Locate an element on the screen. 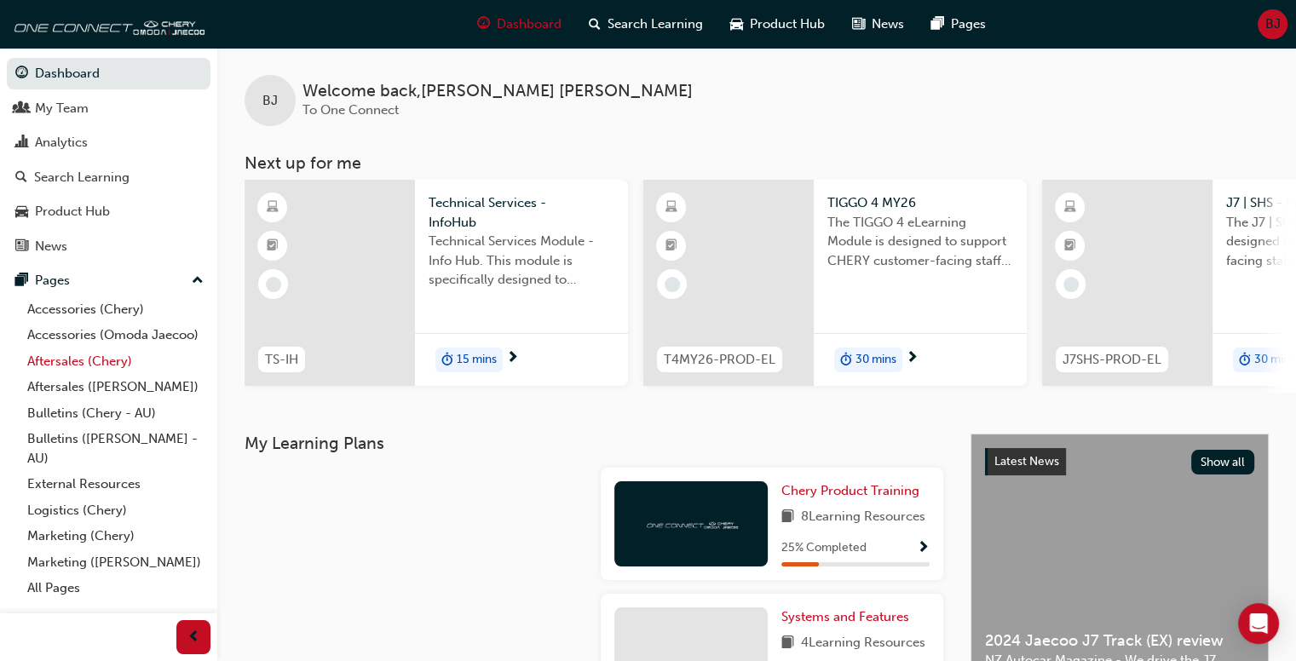 This screenshot has height=661, width=1296. a: TS-IHTechnical Services - InfoHubTechnical Services Module - Info Hub. This module is specificall... is located at coordinates (436, 283).